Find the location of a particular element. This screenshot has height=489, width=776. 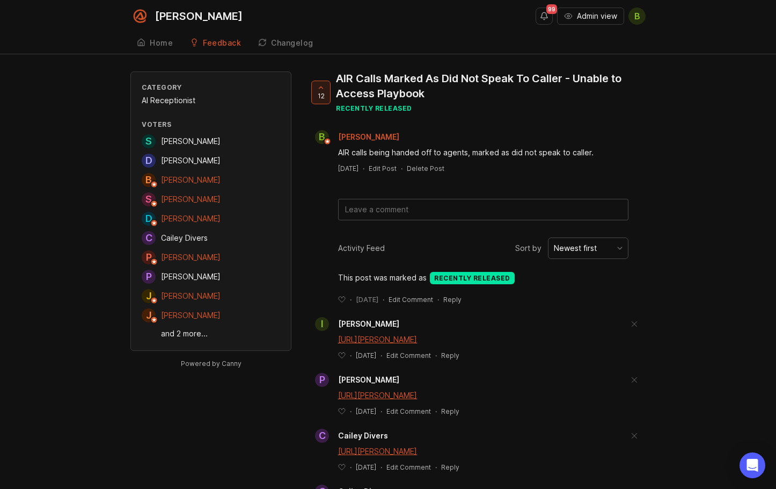

div: Delete Post is located at coordinates (426, 168).